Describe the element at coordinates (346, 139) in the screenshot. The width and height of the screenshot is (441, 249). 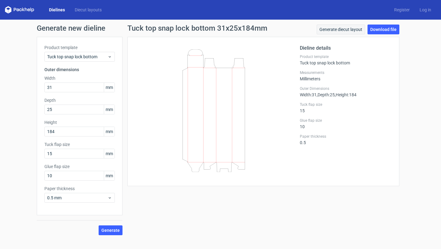
I see `div: 0.5` at that location.